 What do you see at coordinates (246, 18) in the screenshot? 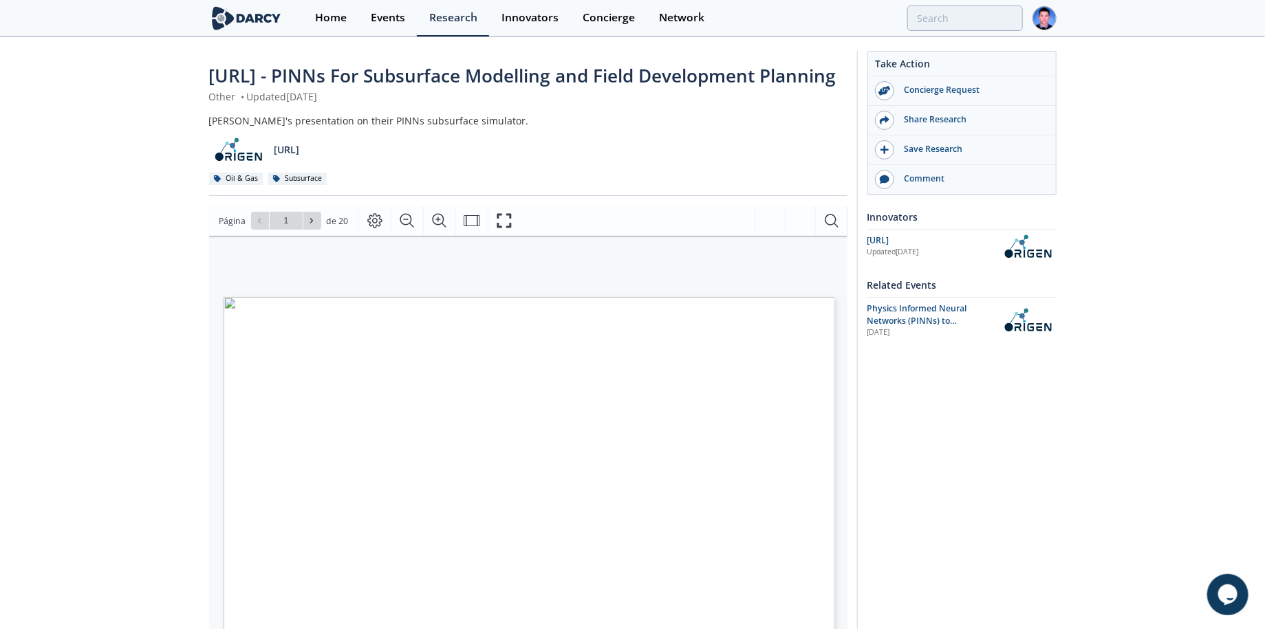
I see `img: logo-wide.svg` at bounding box center [246, 18].